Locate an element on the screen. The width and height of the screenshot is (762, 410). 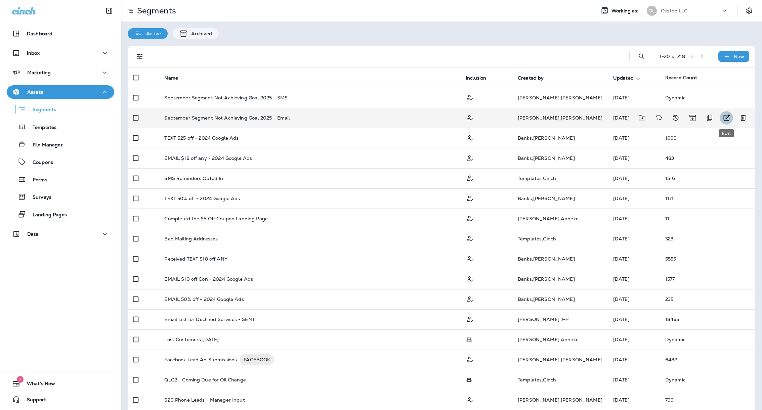
button: 7What's New is located at coordinates (60, 384).